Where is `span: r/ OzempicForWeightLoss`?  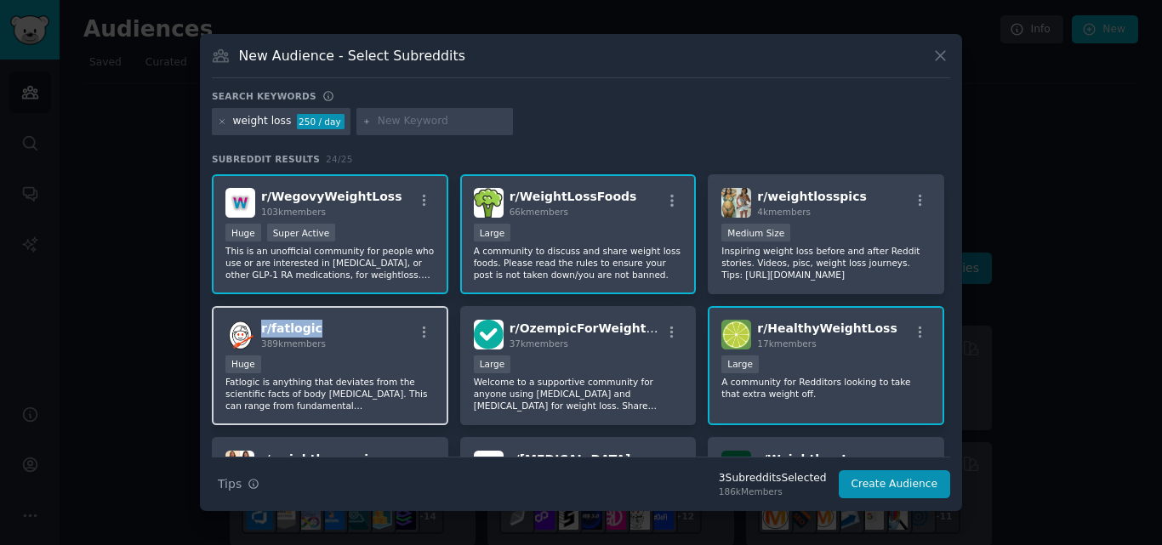 span: r/ OzempicForWeightLoss is located at coordinates (593, 328).